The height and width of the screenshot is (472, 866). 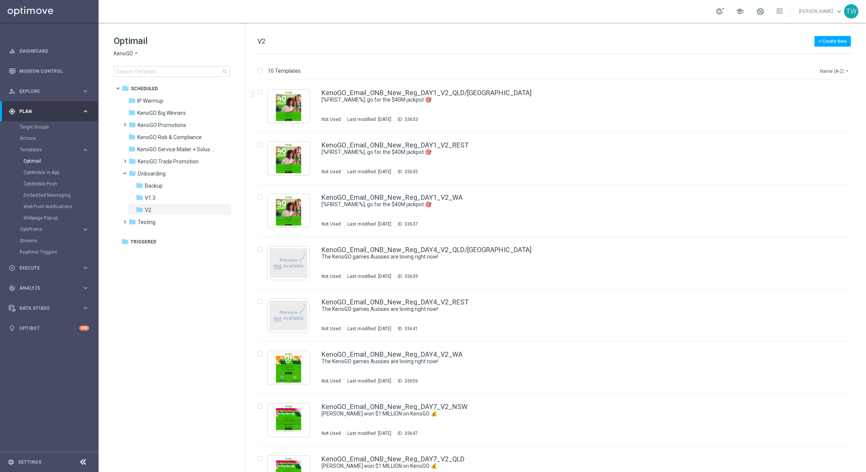 What do you see at coordinates (49, 329) in the screenshot?
I see `button: lightbulb Optibot +10` at bounding box center [49, 329].